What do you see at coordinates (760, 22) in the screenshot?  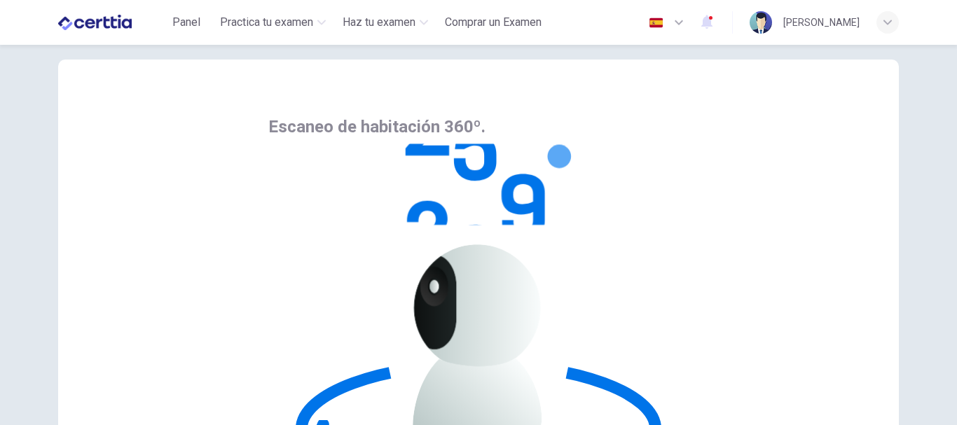 I see `img: Profile picture` at bounding box center [760, 22].